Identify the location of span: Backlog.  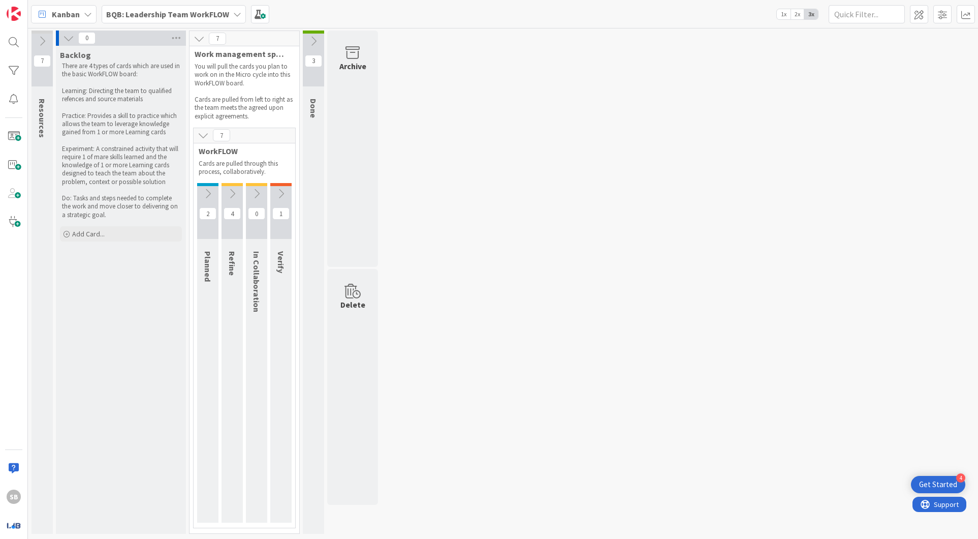
(75, 55).